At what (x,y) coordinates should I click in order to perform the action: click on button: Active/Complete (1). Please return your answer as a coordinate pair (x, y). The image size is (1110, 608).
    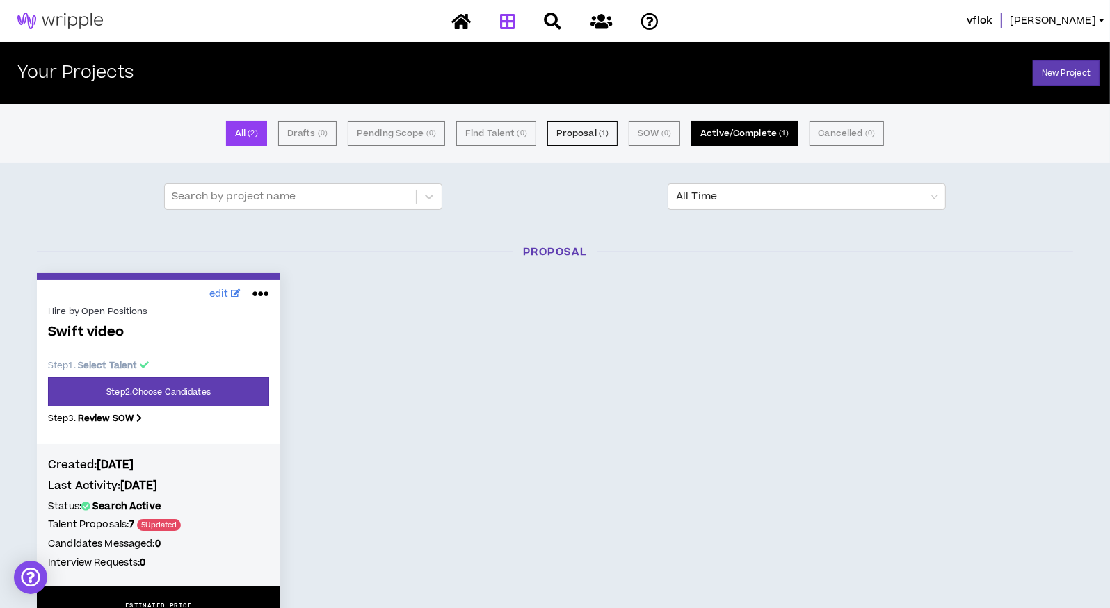
    Looking at the image, I should click on (744, 134).